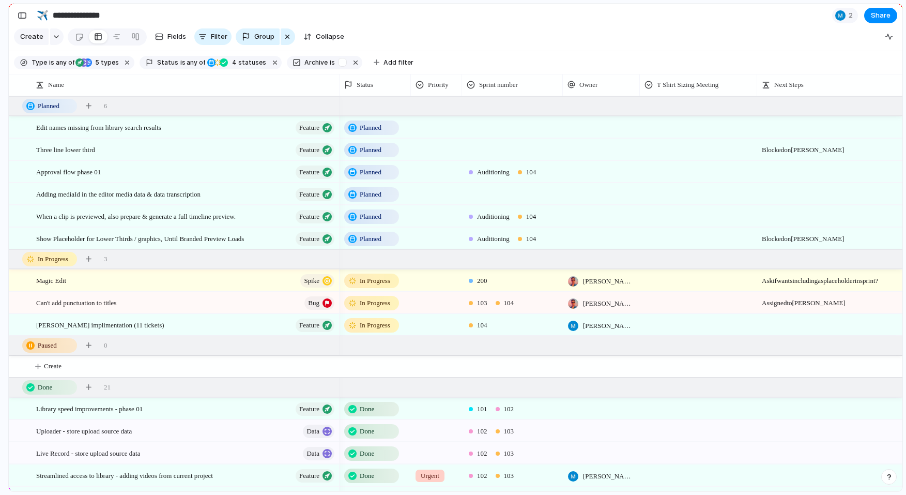 The height and width of the screenshot is (495, 906). I want to click on span: Three line lower third, so click(66, 149).